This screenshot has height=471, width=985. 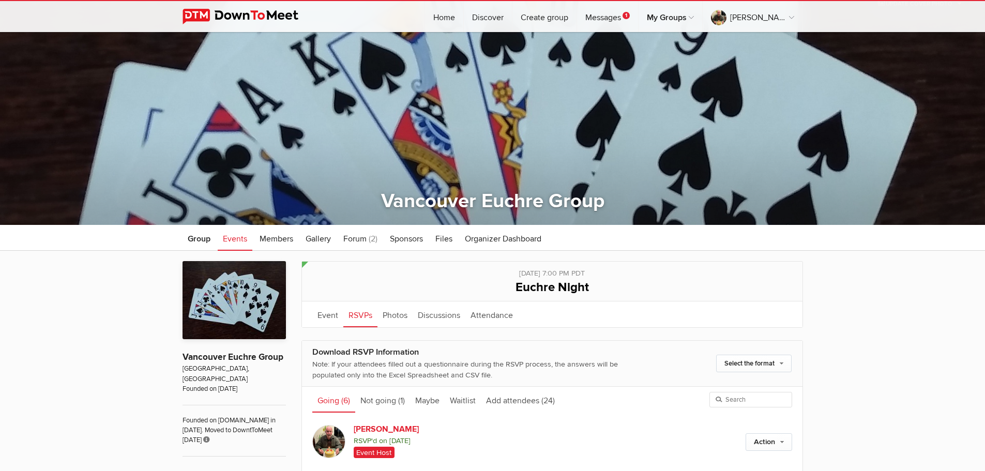 I want to click on div: Download RSVP Information, so click(x=480, y=352).